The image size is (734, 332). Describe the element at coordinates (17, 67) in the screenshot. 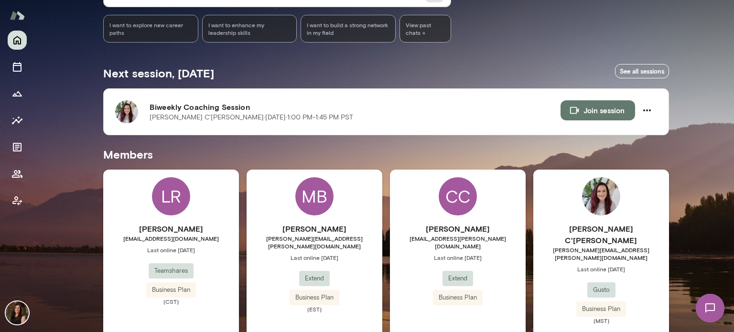

I see `button: Sessions` at that location.